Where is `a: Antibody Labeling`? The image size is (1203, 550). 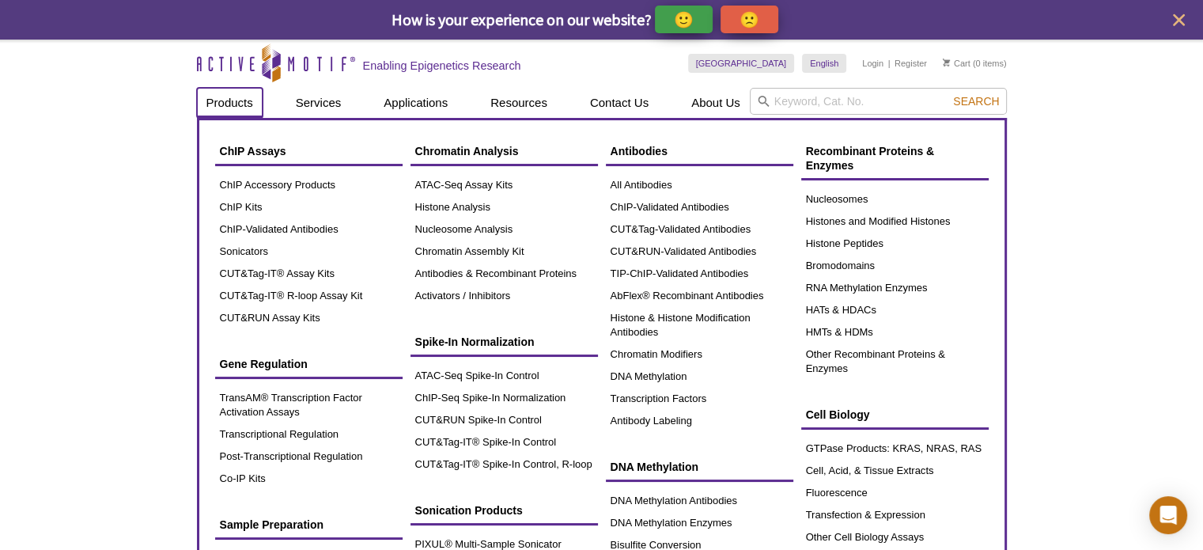
a: Antibody Labeling is located at coordinates (699, 421).